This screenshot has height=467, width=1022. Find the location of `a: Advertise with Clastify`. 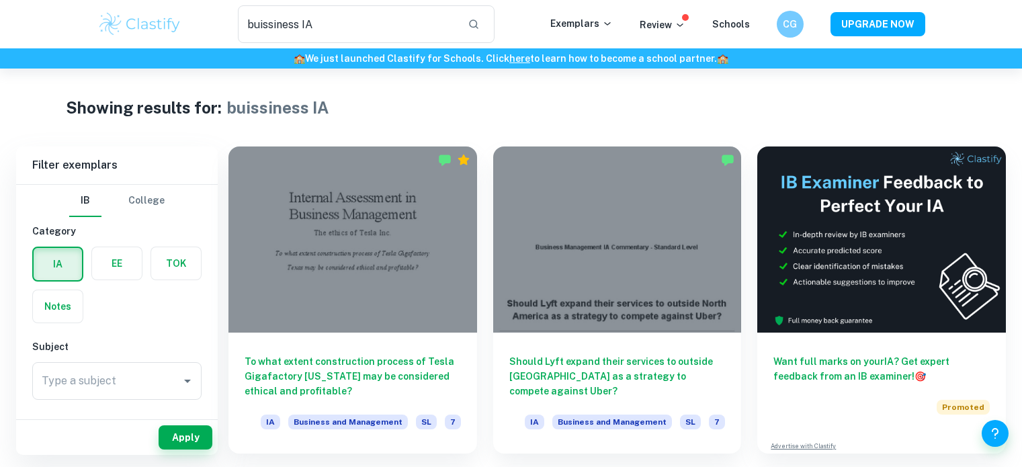

a: Advertise with Clastify is located at coordinates (803, 446).